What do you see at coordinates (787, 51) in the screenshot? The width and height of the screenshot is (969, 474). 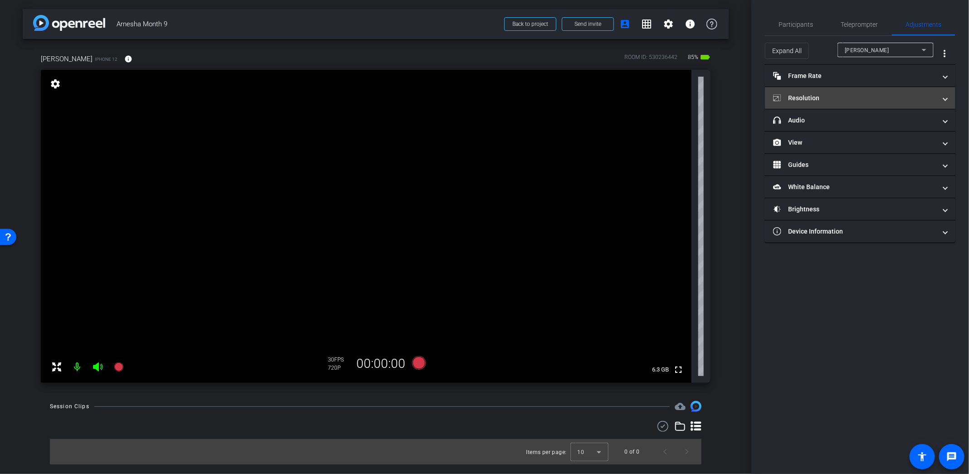 I see `button: Expand All` at bounding box center [787, 51].